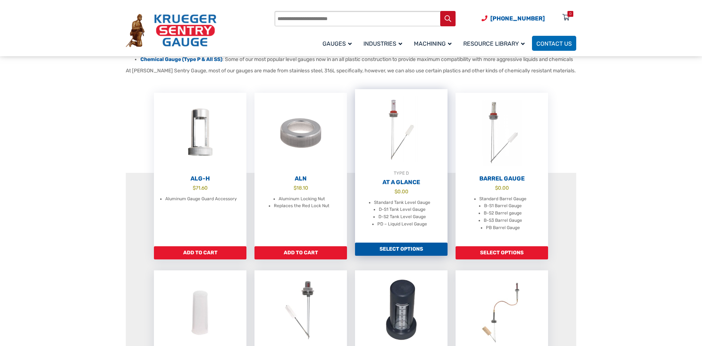 The height and width of the screenshot is (346, 702). What do you see at coordinates (502, 253) in the screenshot?
I see `a: Add to cart: “Barrel Gauge”` at bounding box center [502, 253].